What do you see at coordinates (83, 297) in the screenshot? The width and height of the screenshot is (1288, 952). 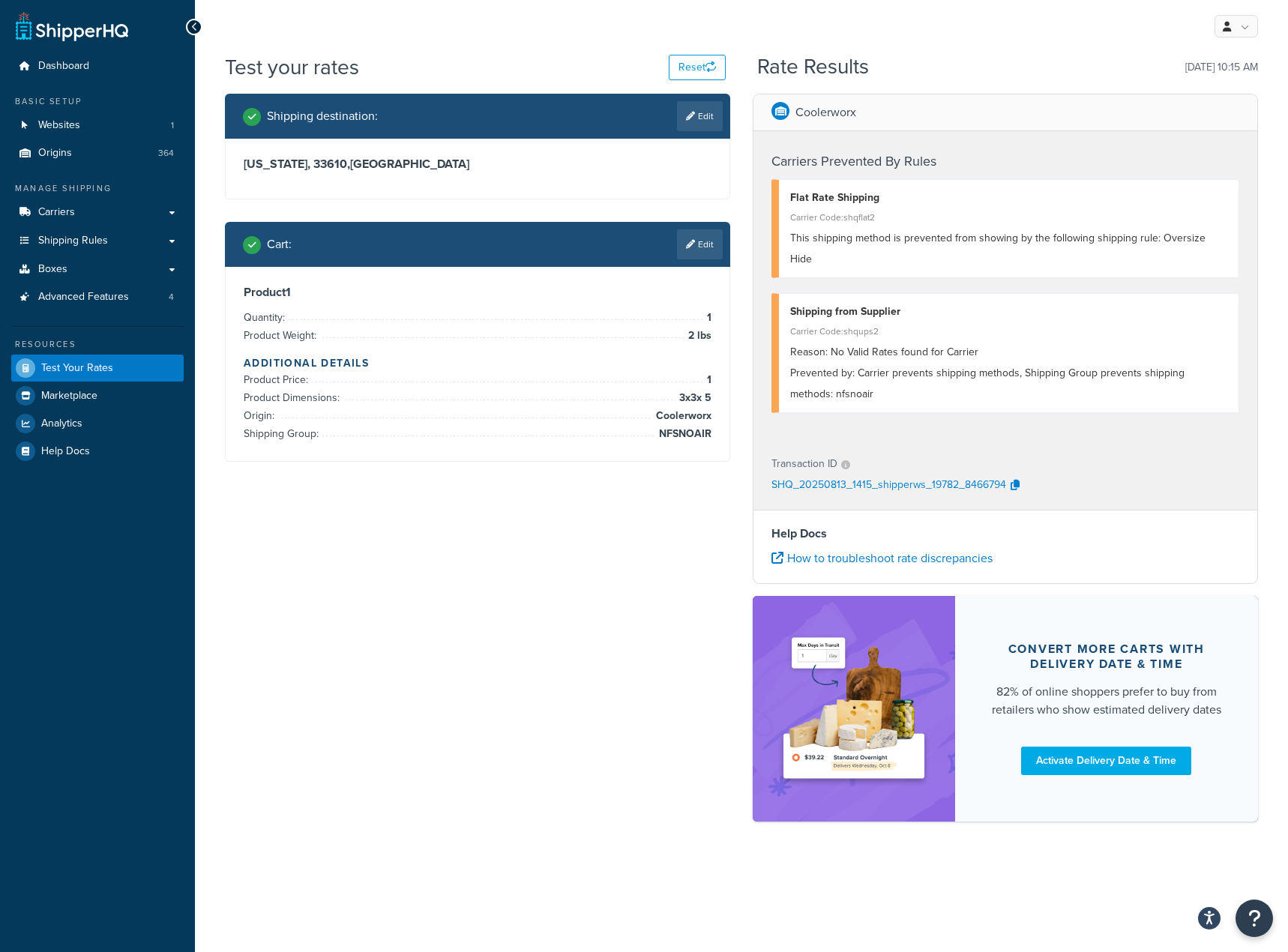 I see `span: Advanced Features` at bounding box center [83, 297].